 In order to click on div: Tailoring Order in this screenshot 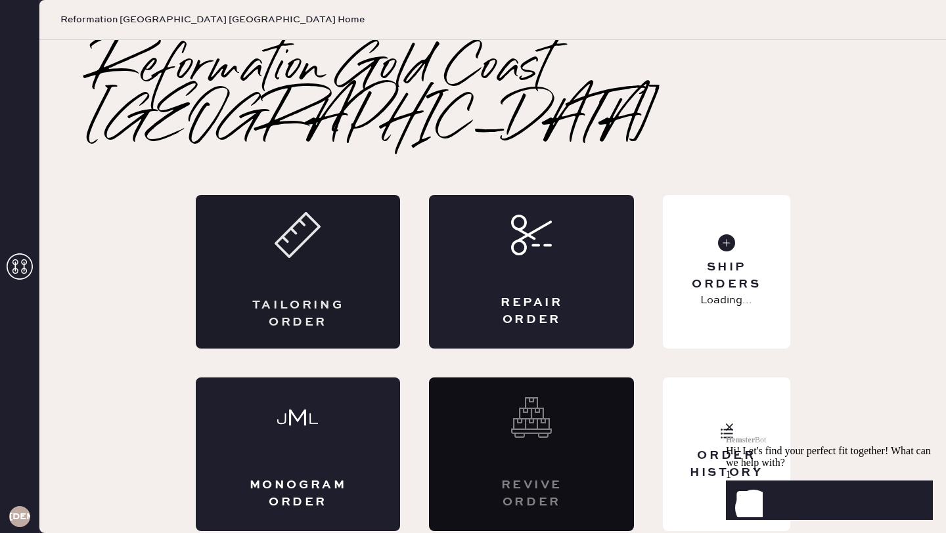, I will do `click(298, 314)`.